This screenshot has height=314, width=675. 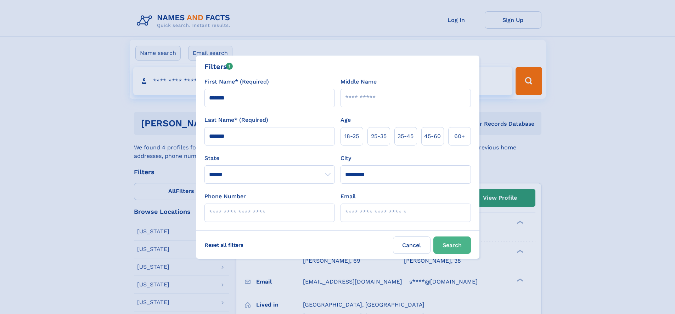 What do you see at coordinates (359, 82) in the screenshot?
I see `label: Middle Name` at bounding box center [359, 82].